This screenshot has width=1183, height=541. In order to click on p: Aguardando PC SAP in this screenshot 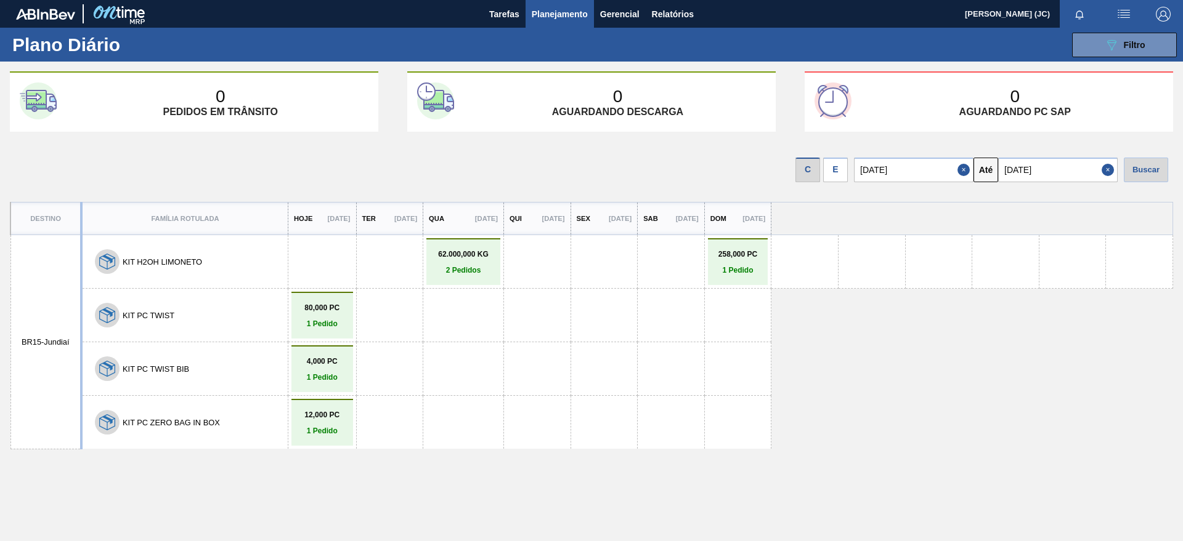, I will do `click(1014, 112)`.